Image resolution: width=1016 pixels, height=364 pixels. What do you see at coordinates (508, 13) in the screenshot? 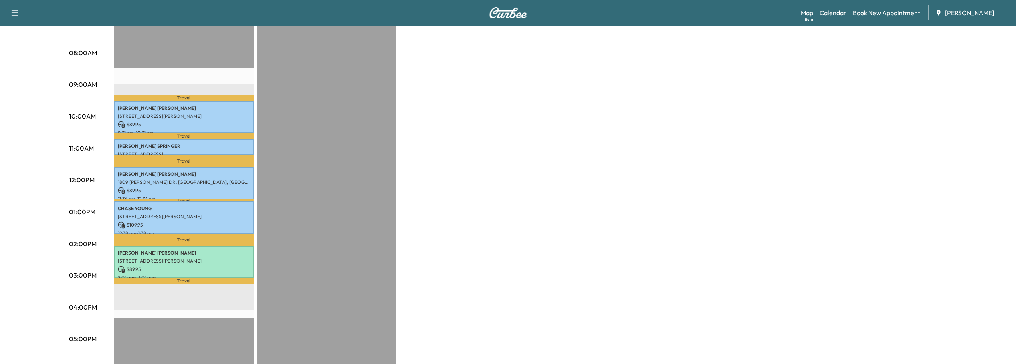
I see `img: Curbee Logo` at bounding box center [508, 13].